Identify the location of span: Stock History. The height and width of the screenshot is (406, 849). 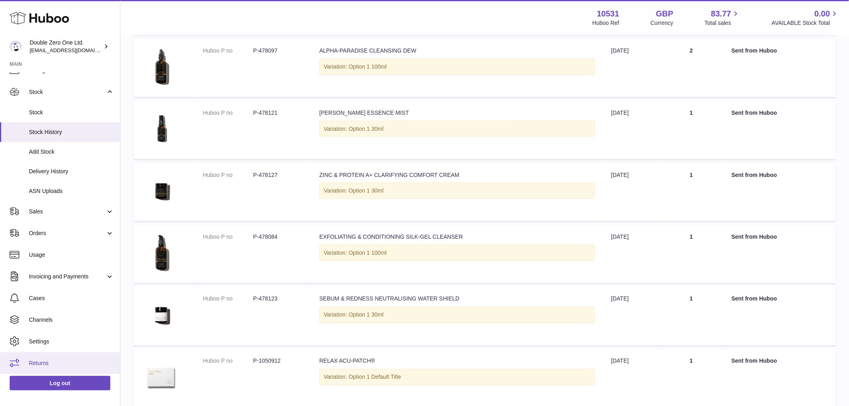
(71, 132).